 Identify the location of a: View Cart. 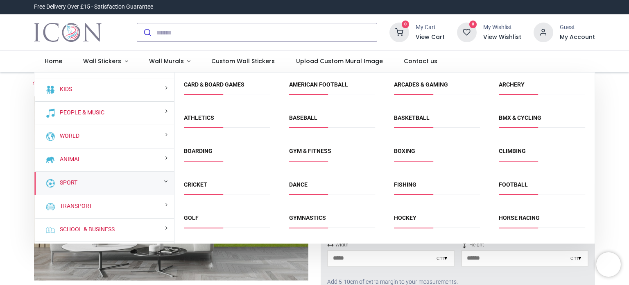
(430, 37).